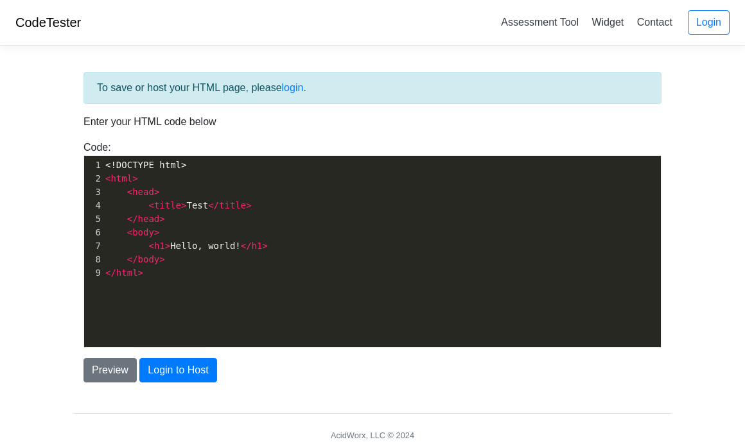 This screenshot has height=444, width=745. I want to click on span: Hello, world!, so click(186, 246).